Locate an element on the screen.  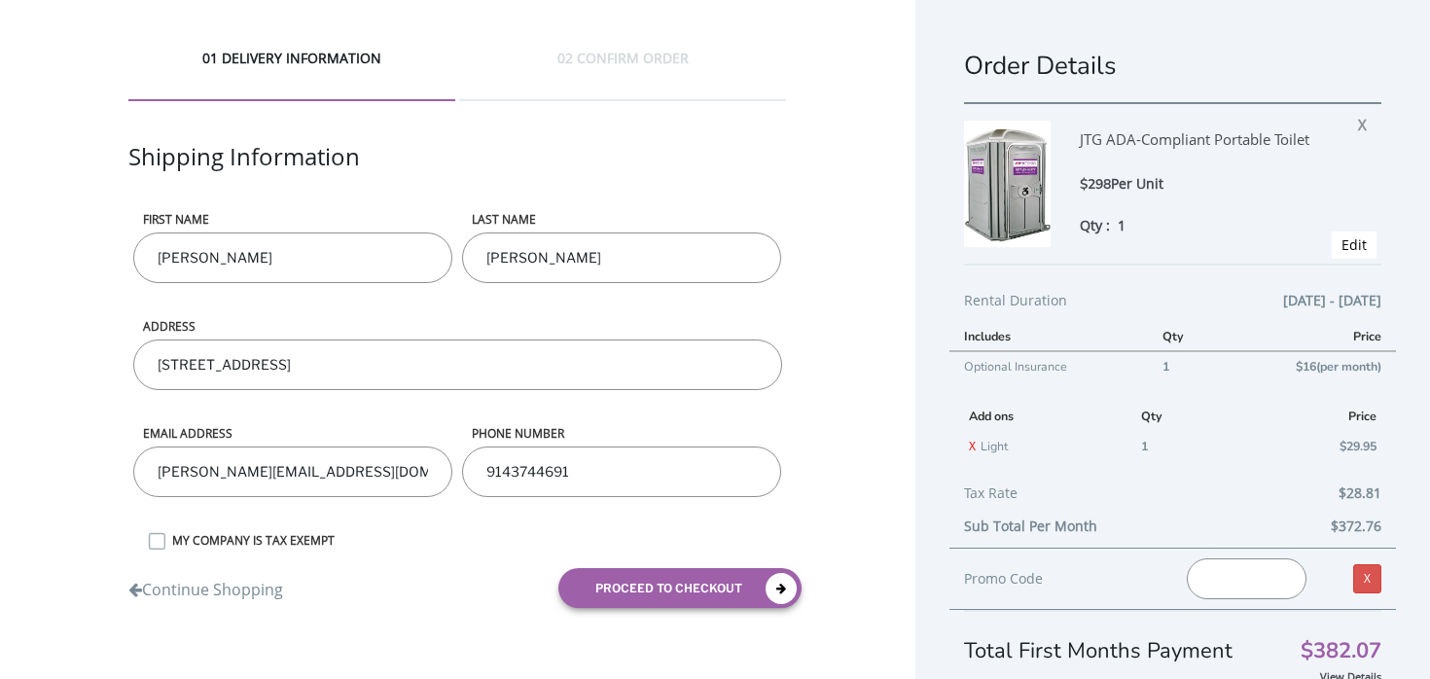
td: Light is located at coordinates (1050, 446).